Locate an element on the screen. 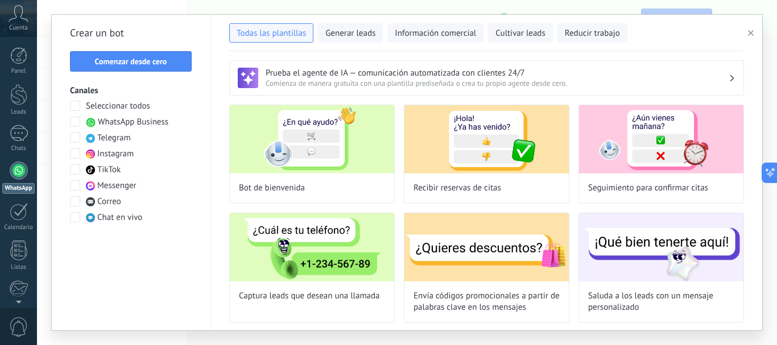 Image resolution: width=777 pixels, height=345 pixels. div: WhatsApp is located at coordinates (18, 188).